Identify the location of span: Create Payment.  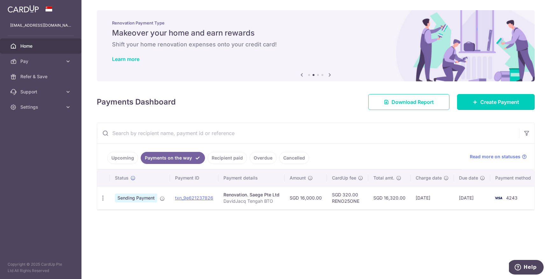
(499, 102).